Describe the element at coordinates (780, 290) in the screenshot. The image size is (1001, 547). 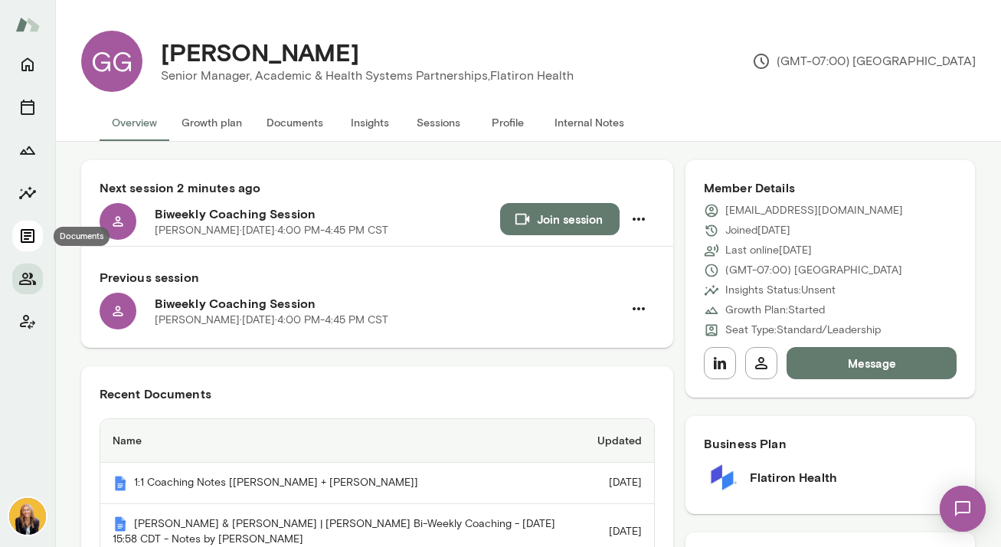
I see `p: Insights Status: Unsent` at that location.